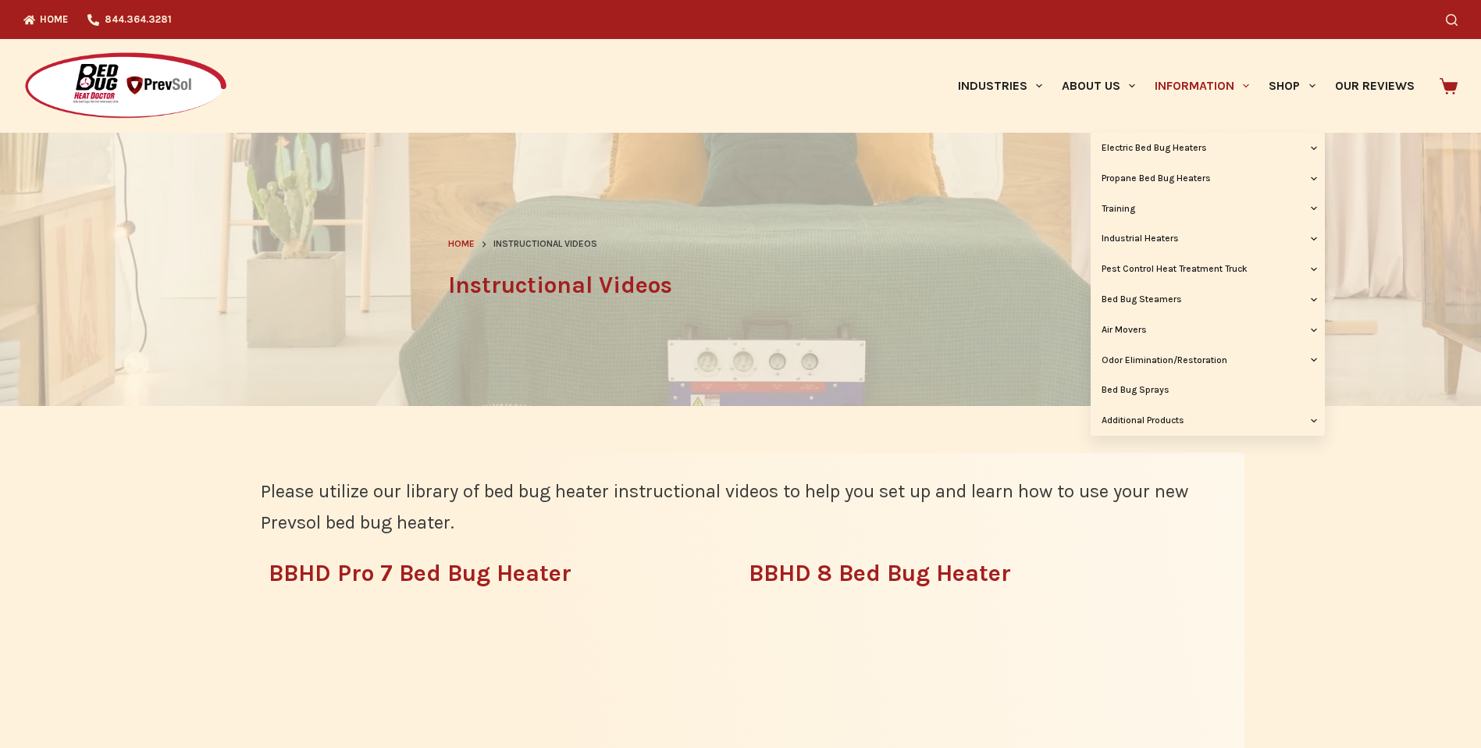  I want to click on h1: Instructional Videos, so click(741, 285).